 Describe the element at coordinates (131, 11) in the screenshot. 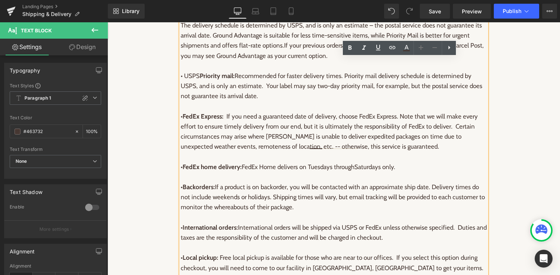

I see `span: Library` at that location.